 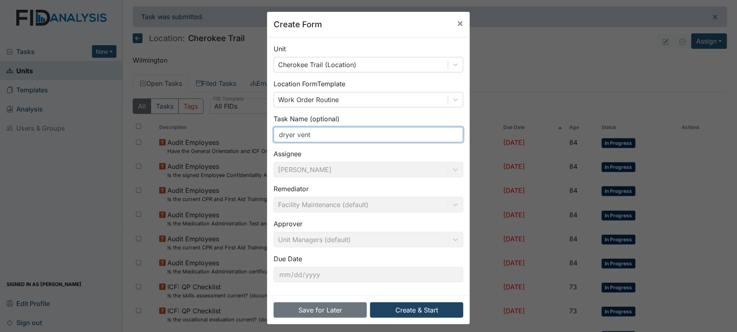 I want to click on label: Approver, so click(x=288, y=224).